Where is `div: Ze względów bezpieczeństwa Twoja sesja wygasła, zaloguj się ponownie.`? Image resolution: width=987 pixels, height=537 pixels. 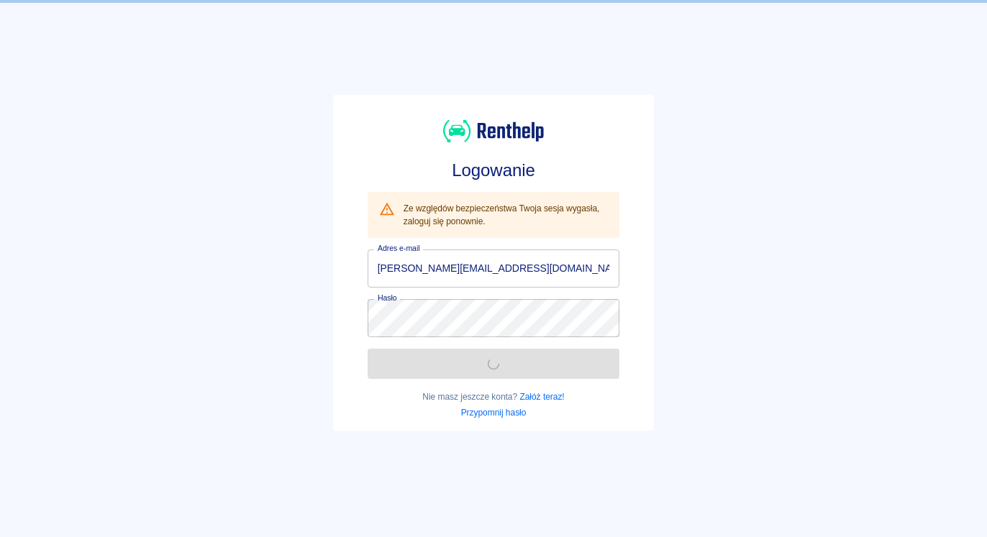
div: Ze względów bezpieczeństwa Twoja sesja wygasła, zaloguj się ponownie. is located at coordinates (506, 215).